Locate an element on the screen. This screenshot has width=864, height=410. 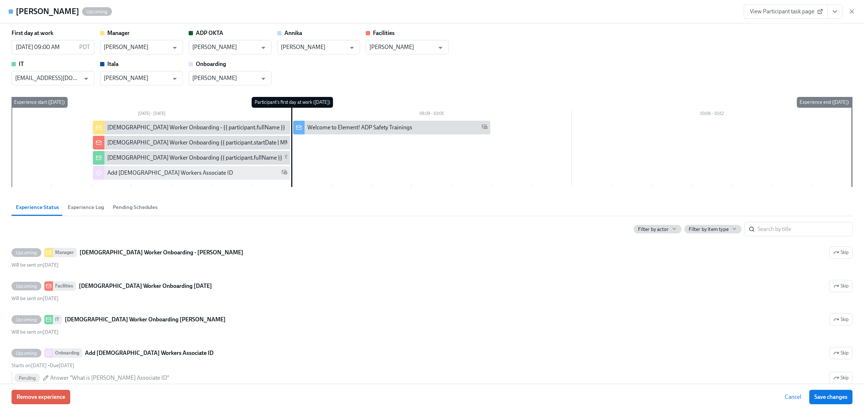
strong: Manager is located at coordinates (118, 33).